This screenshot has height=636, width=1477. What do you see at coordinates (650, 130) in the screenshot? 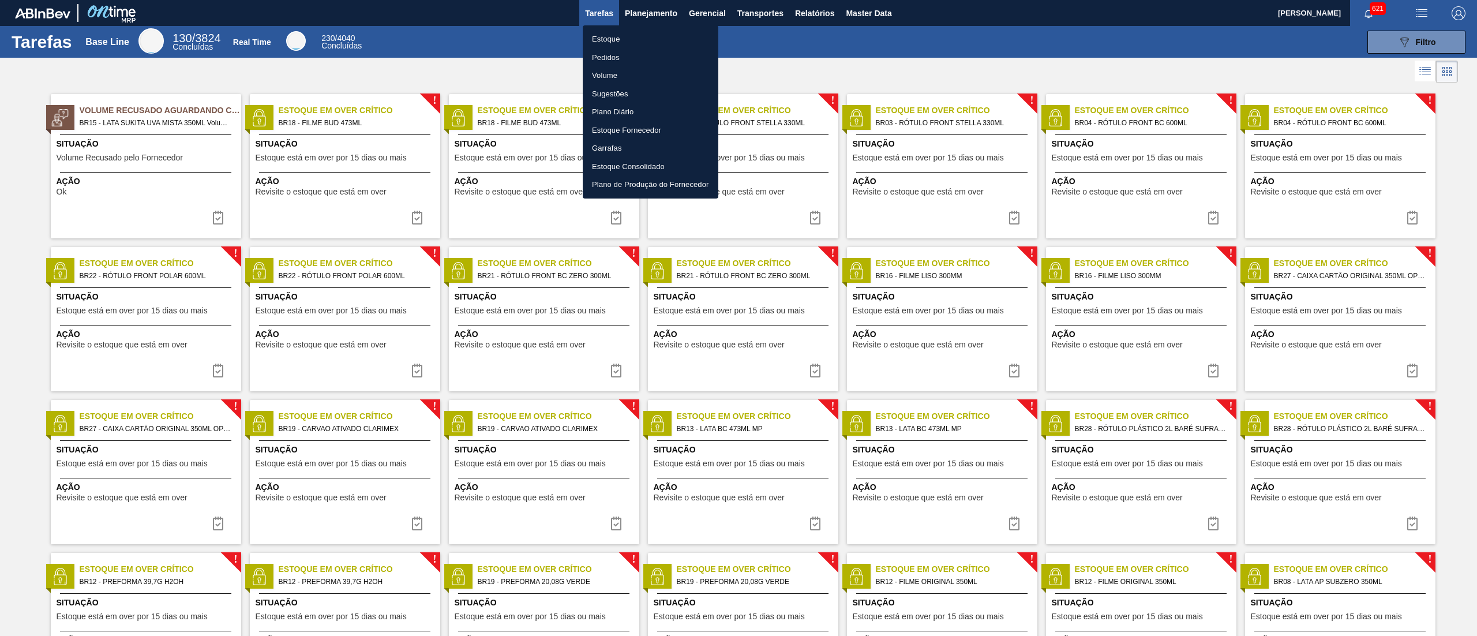
I see `a: Estoque Fornecedor` at bounding box center [650, 130].